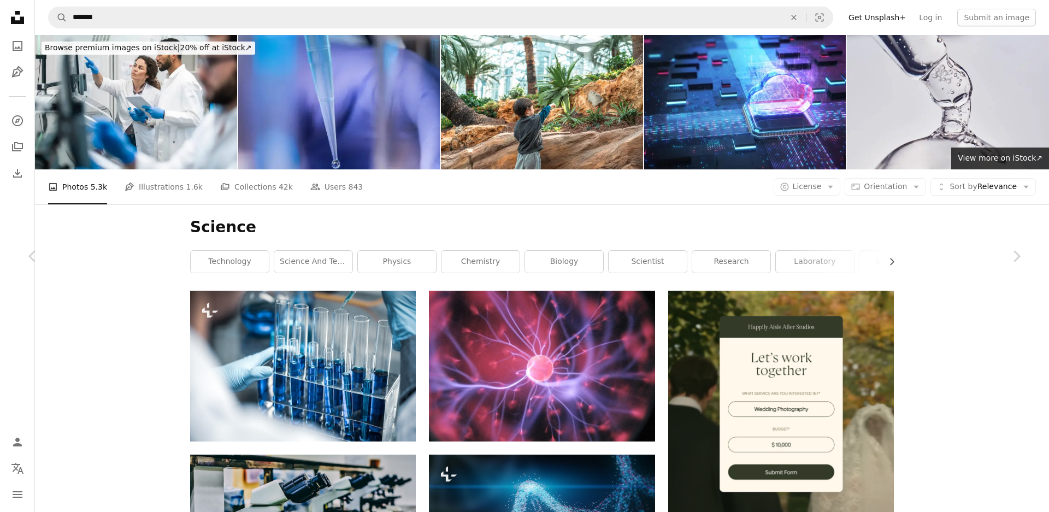 The height and width of the screenshot is (512, 1049). Describe the element at coordinates (136, 102) in the screenshot. I see `img: Diverse Lab Colleagues in Thoughtful Analysis` at that location.